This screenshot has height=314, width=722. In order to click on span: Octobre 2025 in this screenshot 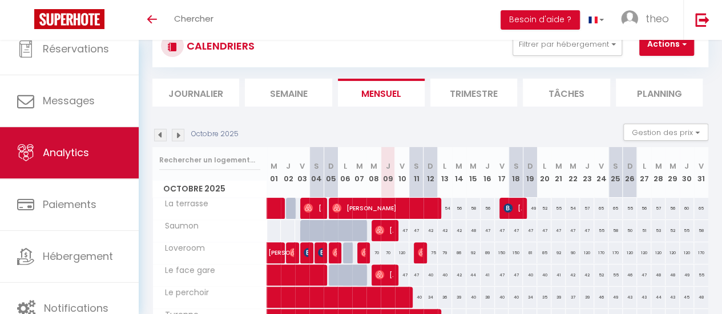, I will do `click(209, 189)`.